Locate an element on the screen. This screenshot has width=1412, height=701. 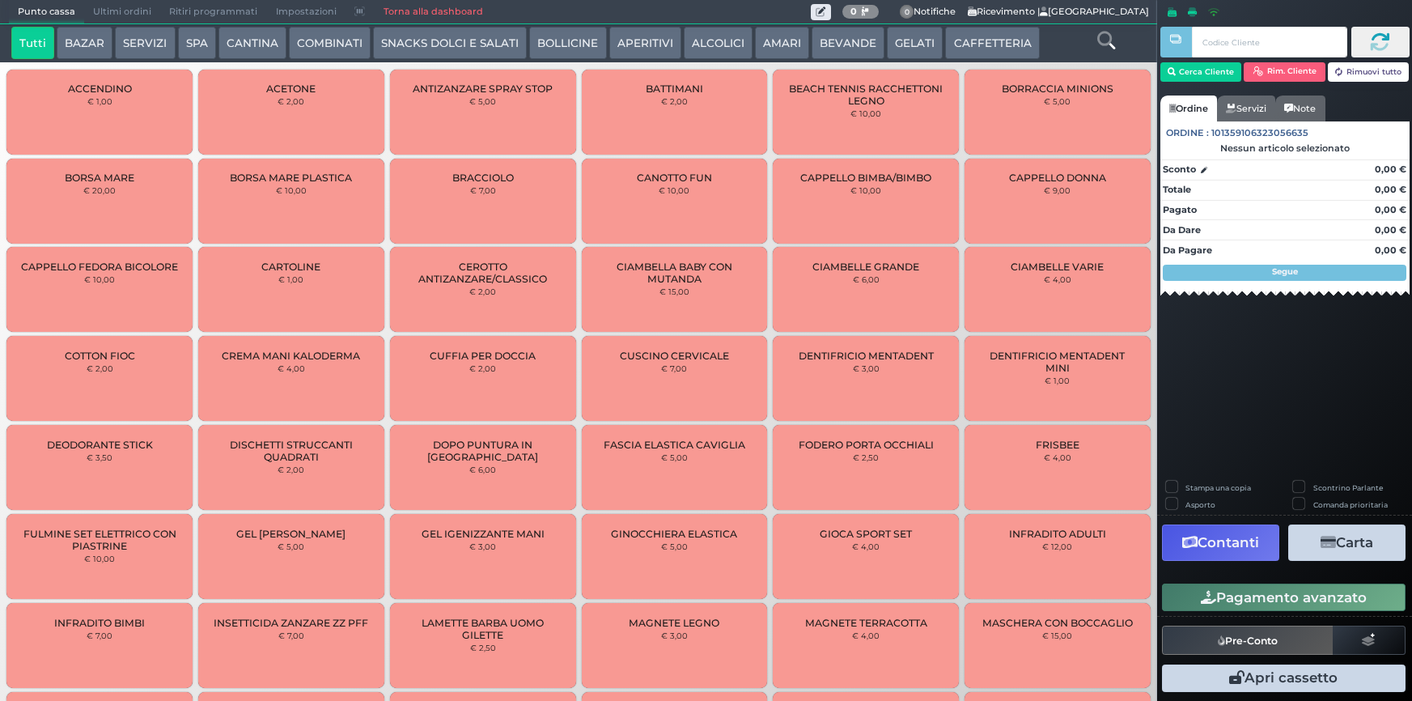
span: DENTIFRICIO MENTADENT is located at coordinates (866, 355).